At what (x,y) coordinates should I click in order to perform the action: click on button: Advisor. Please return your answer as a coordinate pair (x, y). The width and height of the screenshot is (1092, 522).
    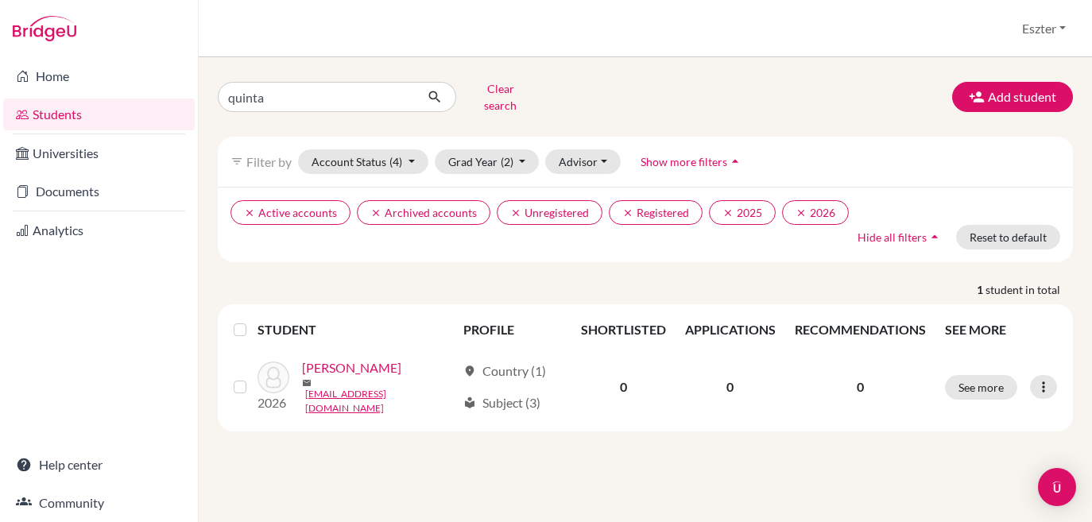
    Looking at the image, I should click on (583, 161).